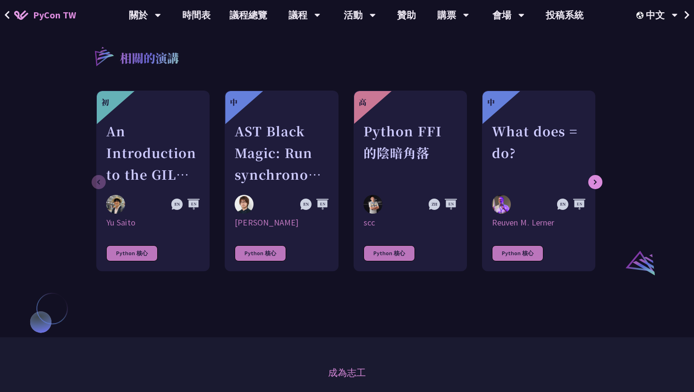 Image resolution: width=694 pixels, height=392 pixels. What do you see at coordinates (116, 204) in the screenshot?
I see `img: Yu Saito` at bounding box center [116, 204].